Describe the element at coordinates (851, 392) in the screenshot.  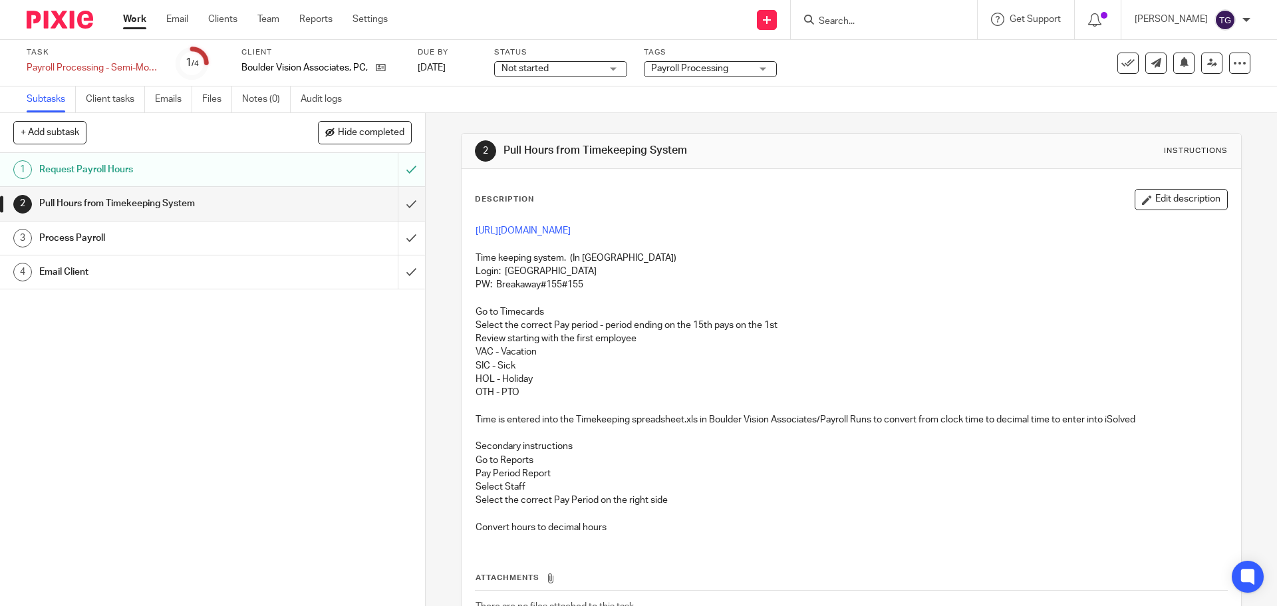
I see `p: OTH - PTO` at that location.